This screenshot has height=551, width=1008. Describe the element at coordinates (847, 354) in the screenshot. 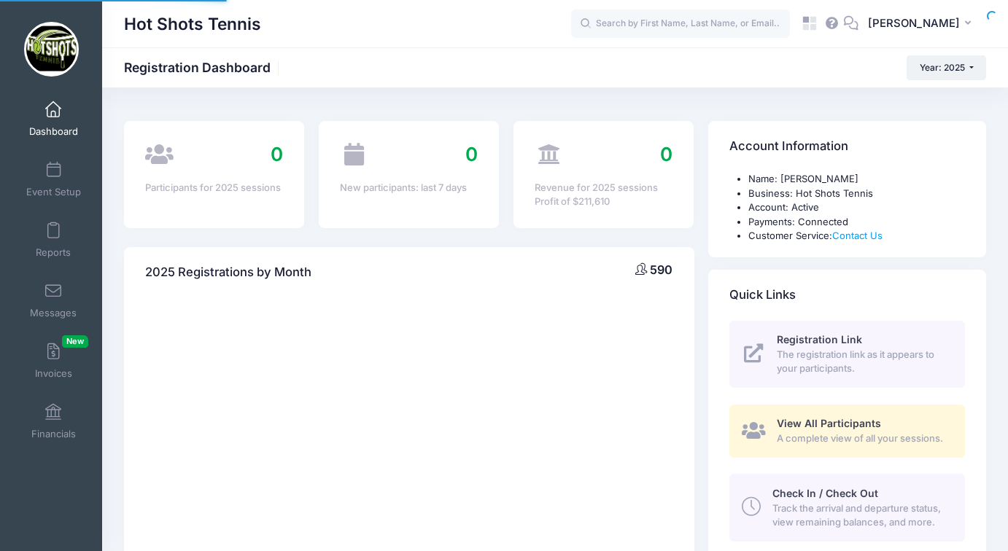

I see `a: Registration Link The registration link as it appears to your participants.` at that location.